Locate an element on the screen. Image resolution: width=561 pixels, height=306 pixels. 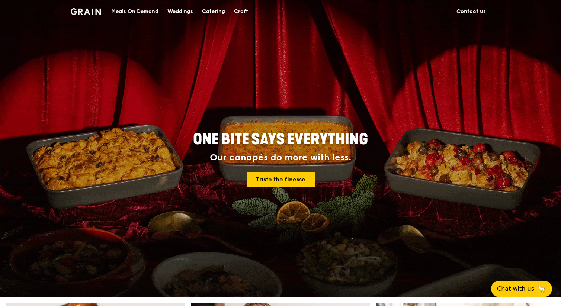
a: Craft is located at coordinates (241, 12).